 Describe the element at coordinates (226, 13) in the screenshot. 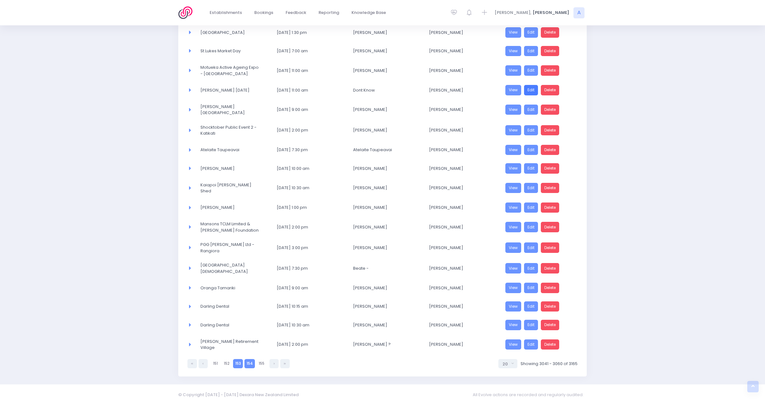

I see `span: Establishments` at that location.